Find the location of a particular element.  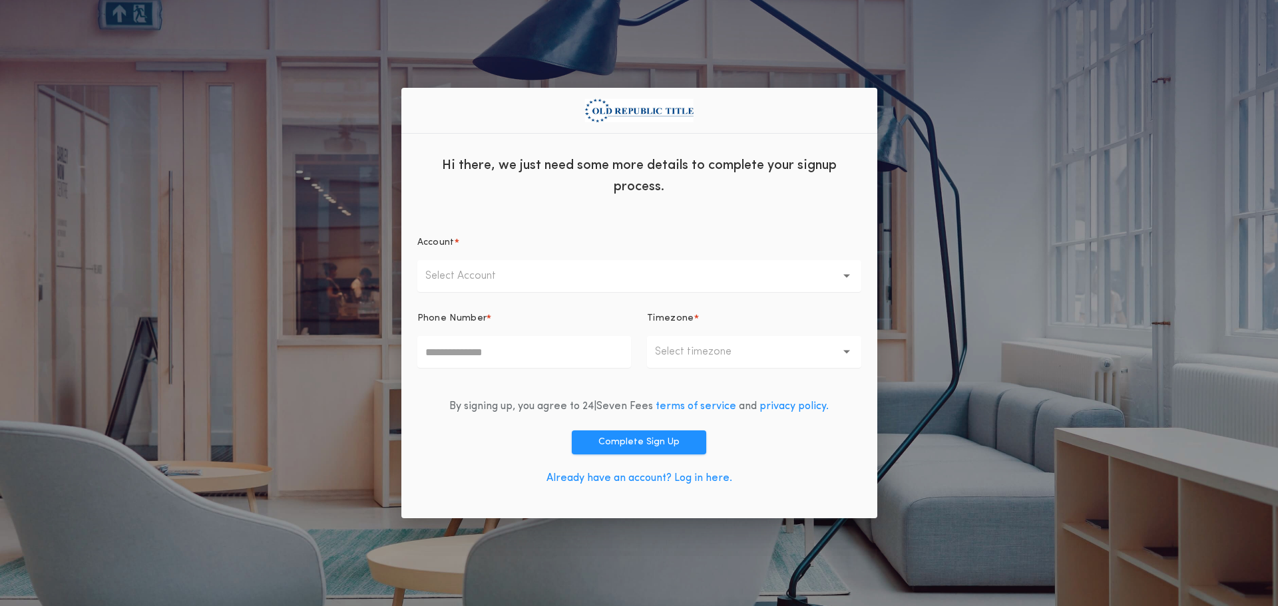

div: By signing up, you agree to 24|Seven Fees and is located at coordinates (639, 407).